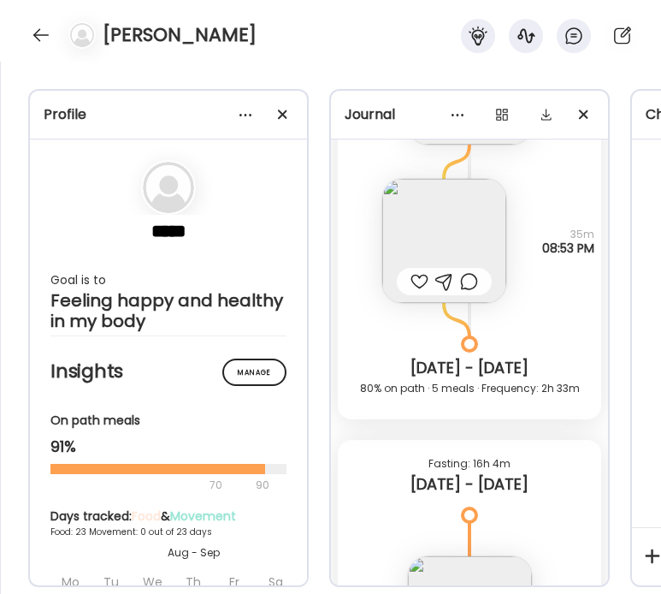  What do you see at coordinates (169, 115) in the screenshot?
I see `div: Profile` at bounding box center [169, 115].